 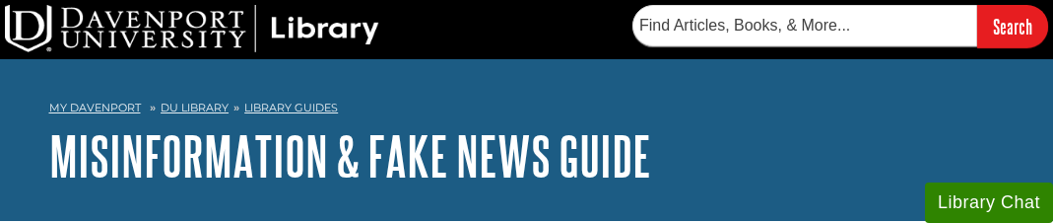 What do you see at coordinates (291, 107) in the screenshot?
I see `a: Library Guides` at bounding box center [291, 107].